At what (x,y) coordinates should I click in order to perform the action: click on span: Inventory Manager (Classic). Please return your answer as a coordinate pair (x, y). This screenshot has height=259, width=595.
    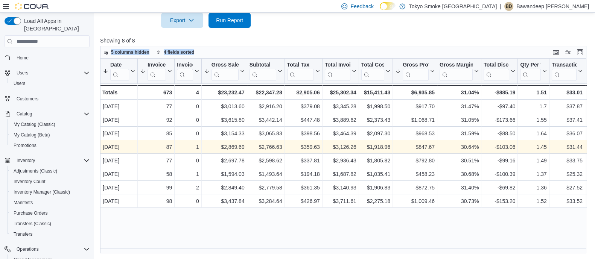
    Looking at the image, I should click on (42, 192).